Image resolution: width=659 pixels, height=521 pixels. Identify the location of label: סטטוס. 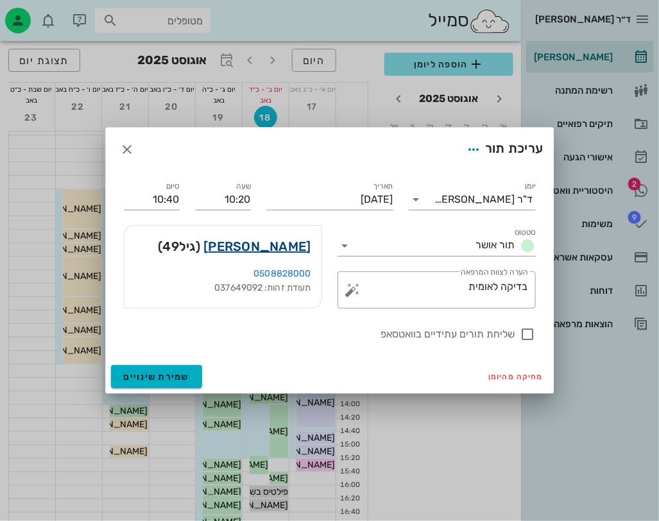
(525, 232).